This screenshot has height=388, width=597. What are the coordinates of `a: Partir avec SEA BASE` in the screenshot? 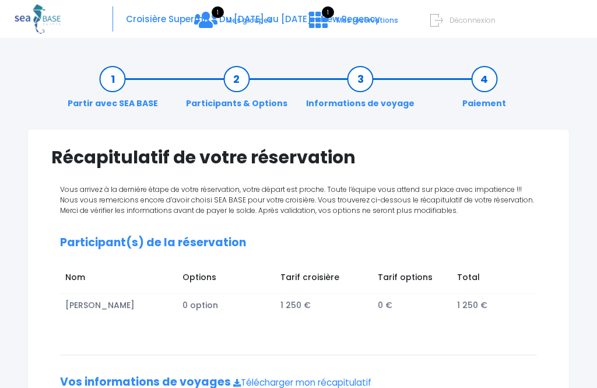 It's located at (113, 91).